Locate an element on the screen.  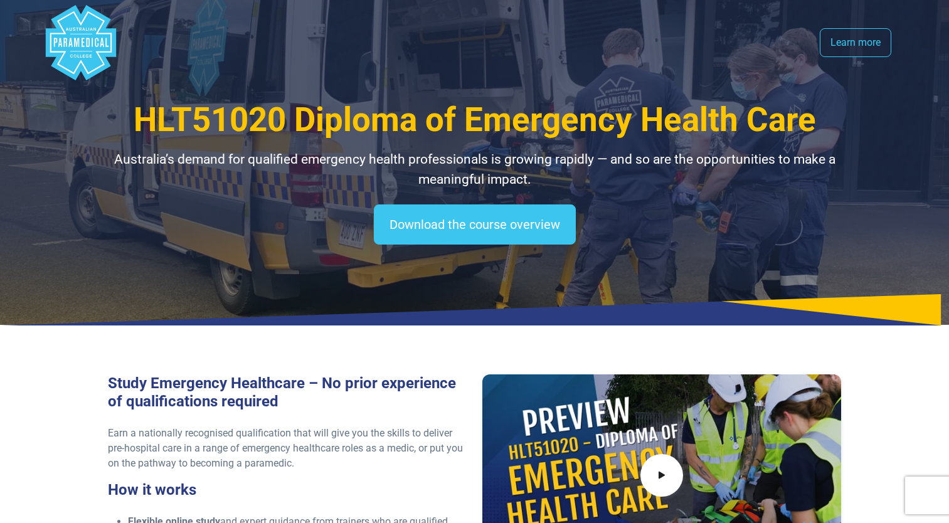
h3: How it works is located at coordinates (287, 490).